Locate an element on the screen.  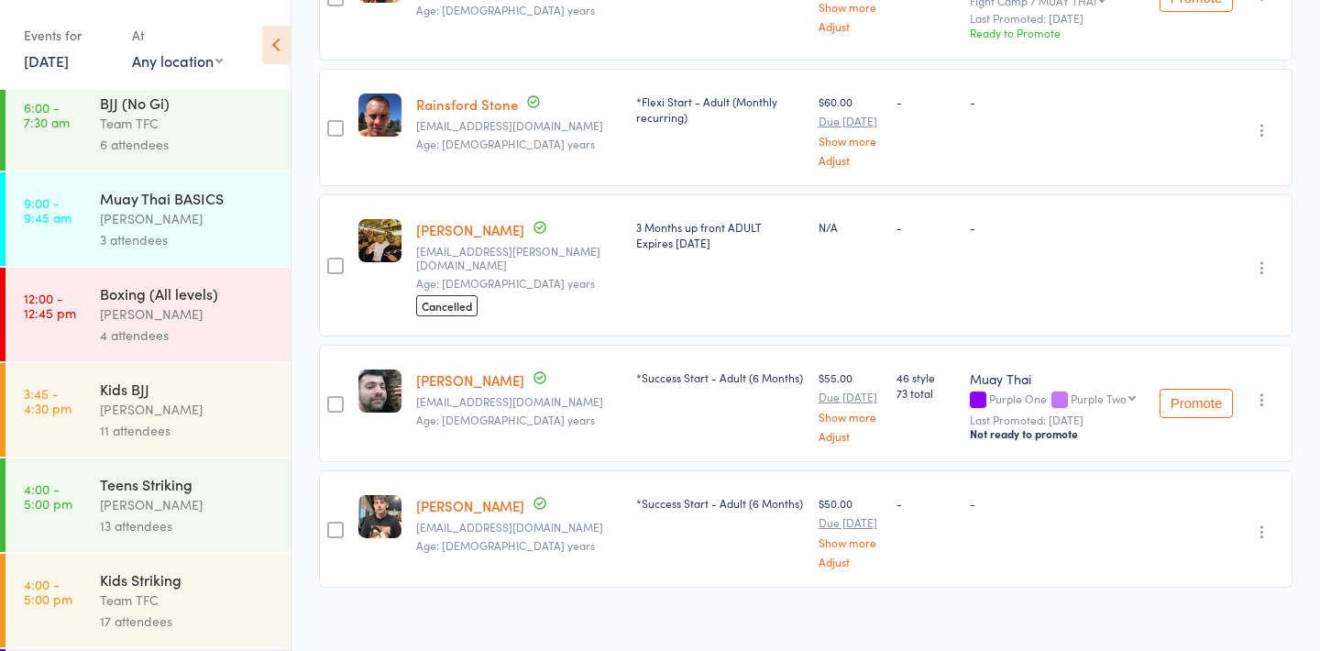
a: Rainsford Stone is located at coordinates (466, 104).